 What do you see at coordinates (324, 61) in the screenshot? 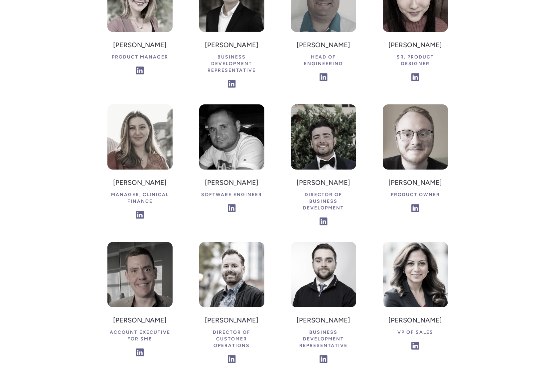
I see `div: Head of Engineering` at bounding box center [324, 61].